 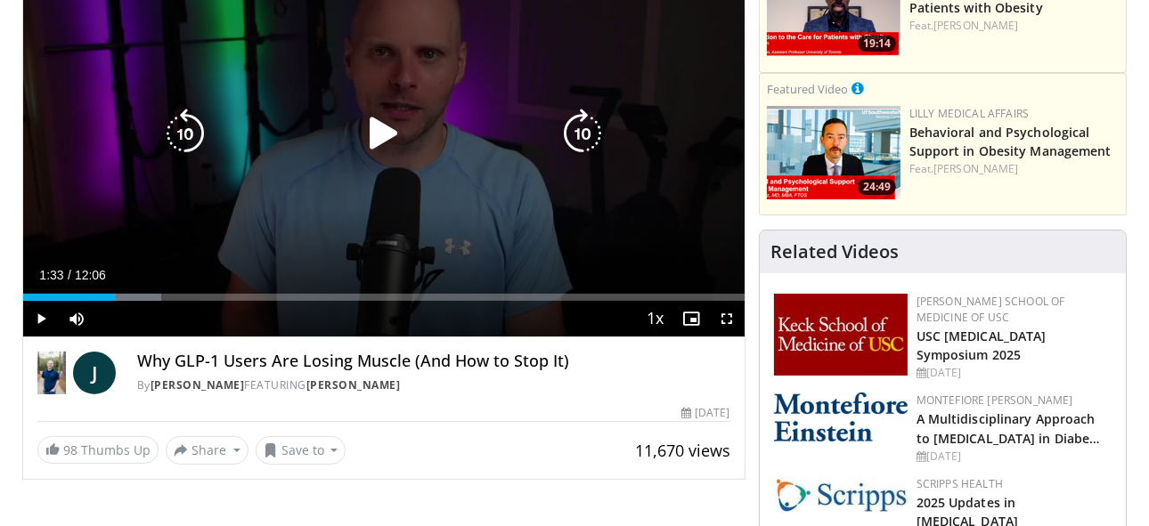 What do you see at coordinates (656, 319) in the screenshot?
I see `button: Playback Rate` at bounding box center [656, 319].